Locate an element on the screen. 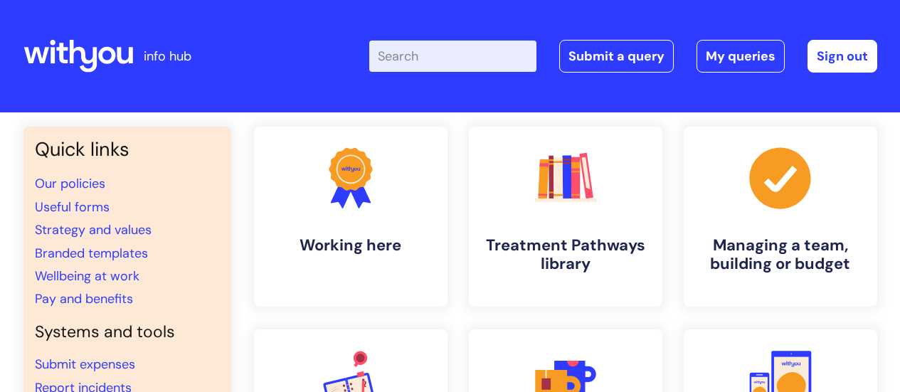 This screenshot has width=900, height=392. h4: Managing a team, building or budget is located at coordinates (780, 255).